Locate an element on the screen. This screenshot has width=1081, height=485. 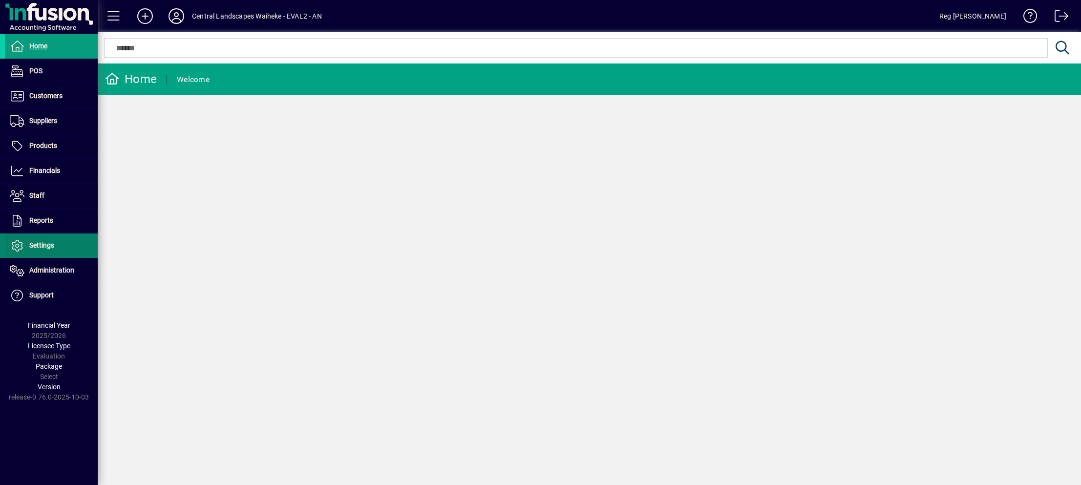
a: Knowledge Base is located at coordinates (1027, 18).